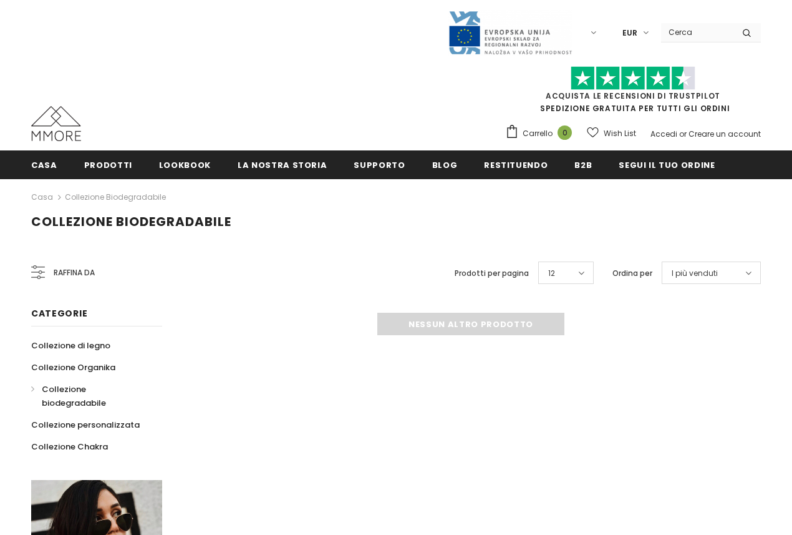 This screenshot has width=792, height=535. What do you see at coordinates (633, 78) in the screenshot?
I see `img: Fidati di Pilot Stars` at bounding box center [633, 78].